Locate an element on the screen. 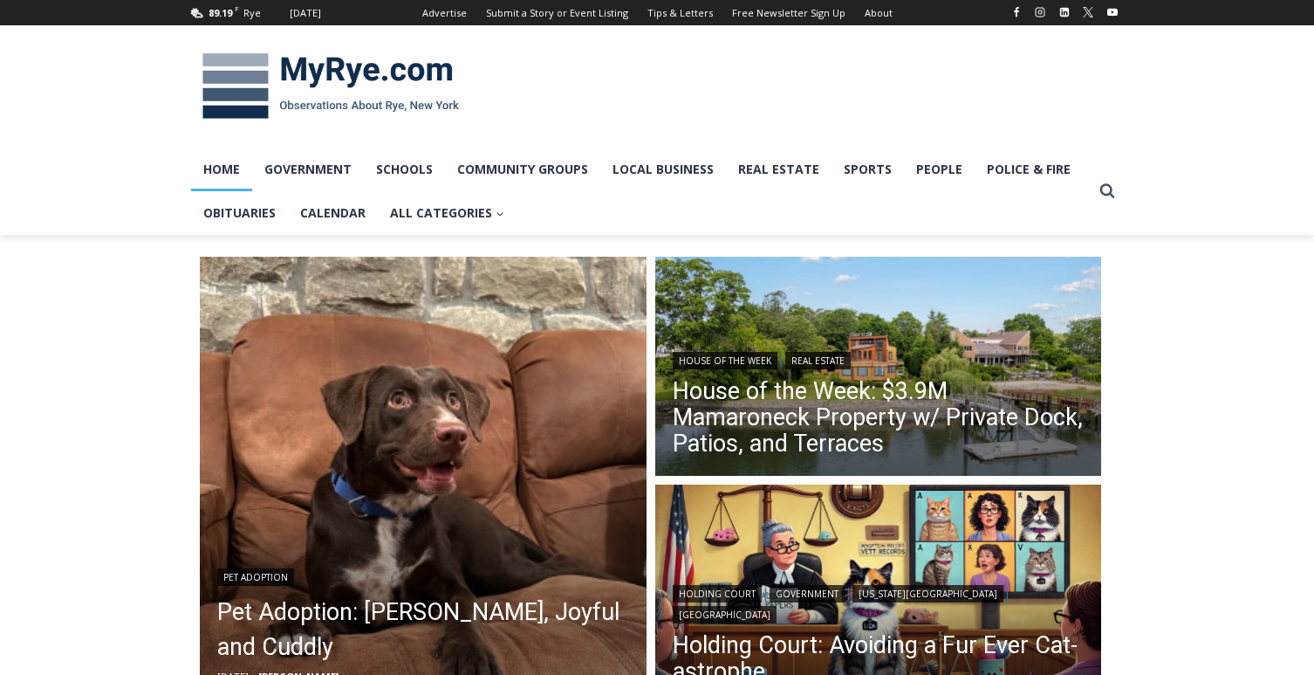 The image size is (1314, 675). img: 1160 Greacen Point Road, Mamaroneck is located at coordinates (879, 368).